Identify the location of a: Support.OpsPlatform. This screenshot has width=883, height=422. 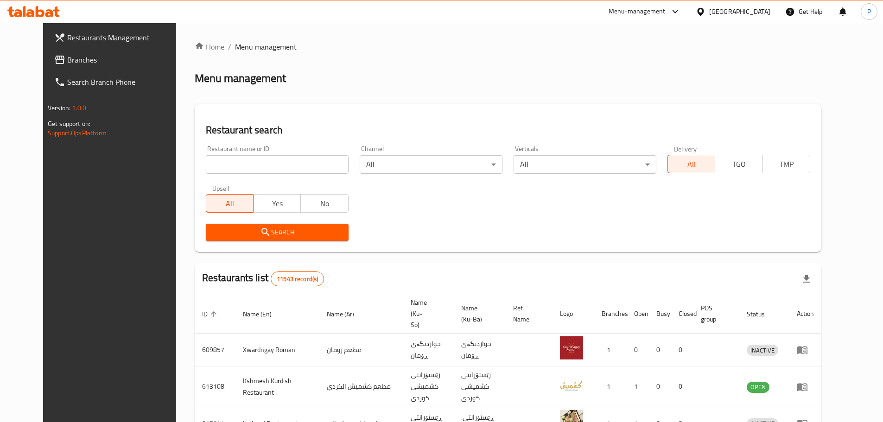
(77, 133).